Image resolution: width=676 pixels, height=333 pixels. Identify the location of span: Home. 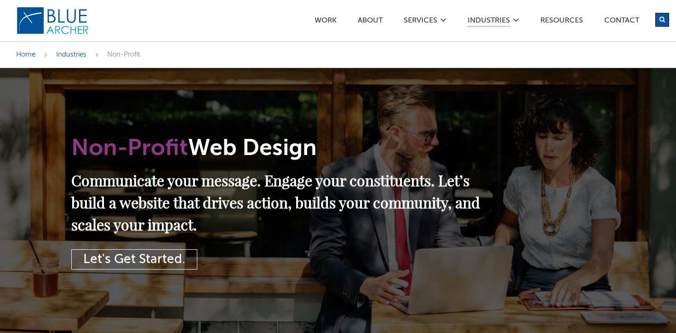
(26, 54).